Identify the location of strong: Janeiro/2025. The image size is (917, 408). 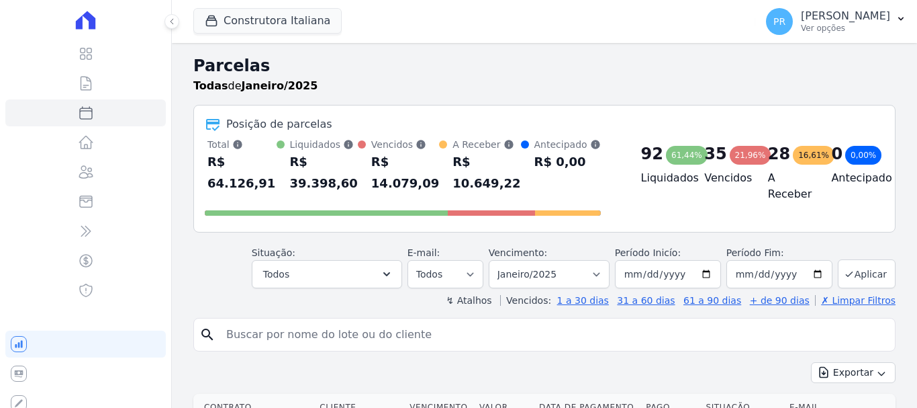
(280, 85).